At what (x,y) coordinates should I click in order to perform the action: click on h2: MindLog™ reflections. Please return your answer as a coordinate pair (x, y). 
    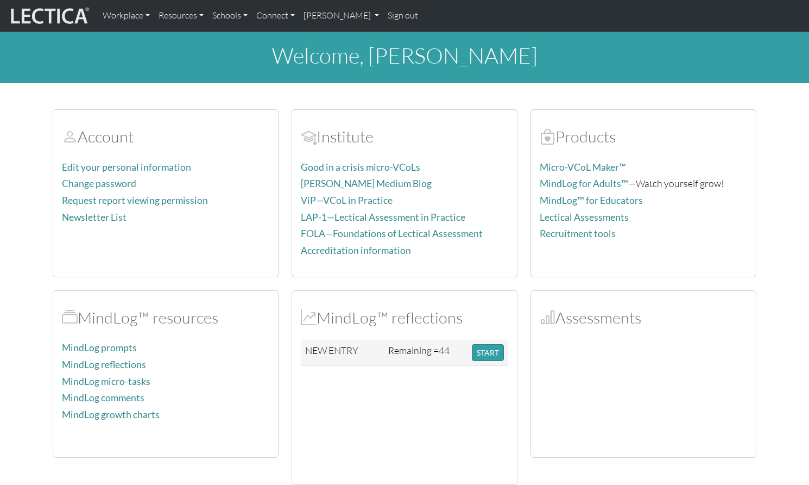
    Looking at the image, I should click on (405, 317).